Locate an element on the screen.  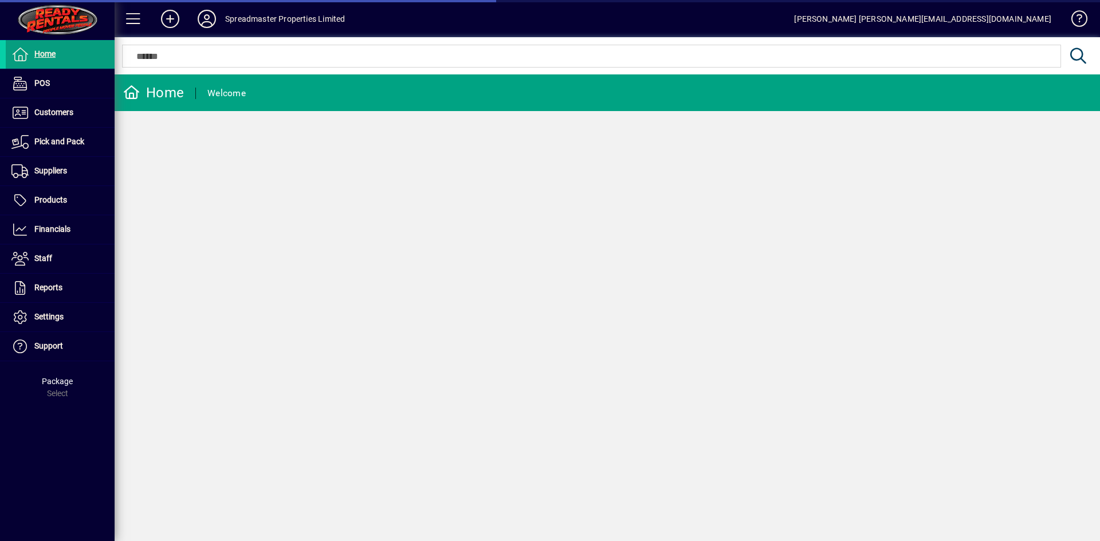
a: Support is located at coordinates (60, 347).